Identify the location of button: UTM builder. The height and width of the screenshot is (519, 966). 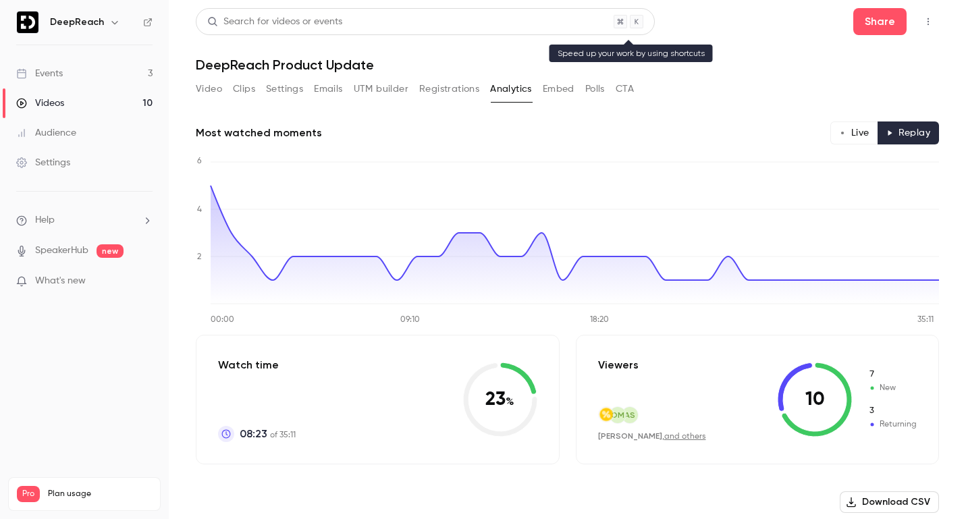
(381, 89).